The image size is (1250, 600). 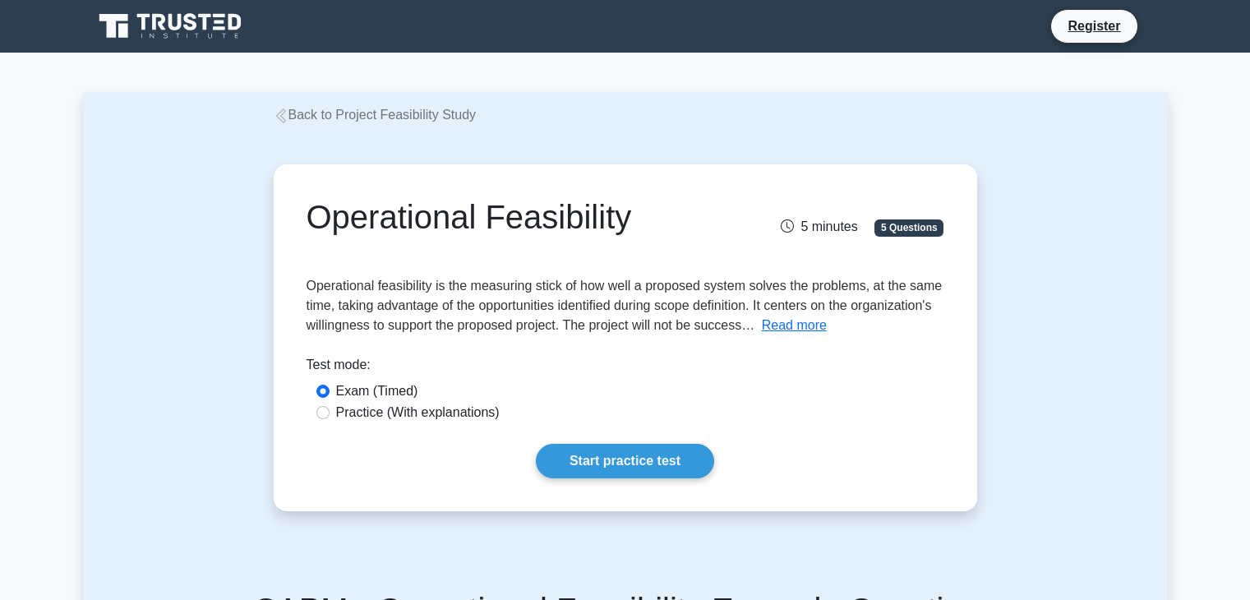 What do you see at coordinates (417, 413) in the screenshot?
I see `label: Practice (With explanations)` at bounding box center [417, 413].